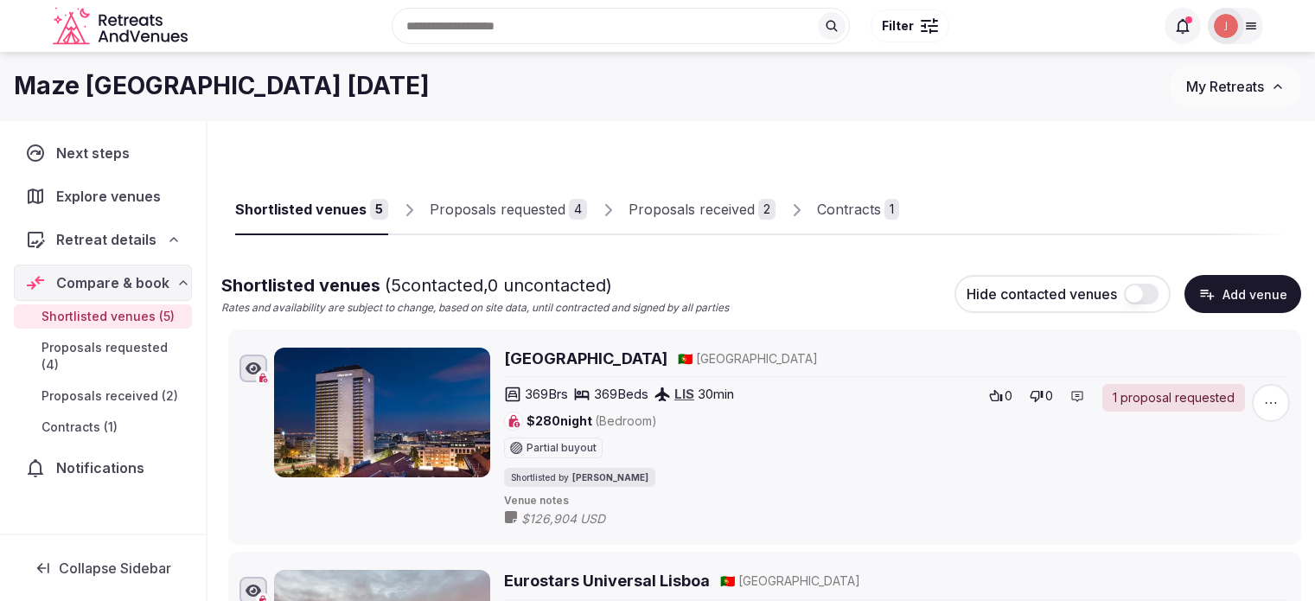 The image size is (1315, 601). Describe the element at coordinates (113, 356) in the screenshot. I see `span: Proposals requested (4)` at that location.